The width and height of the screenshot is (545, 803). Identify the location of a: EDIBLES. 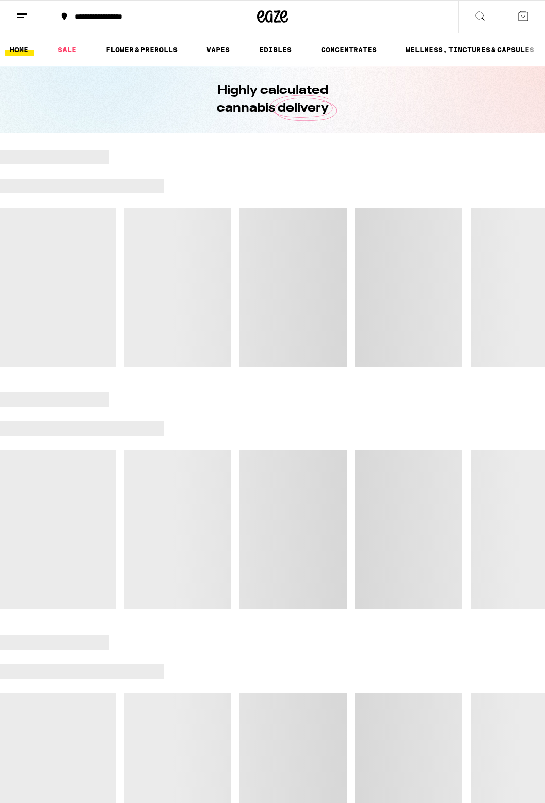
(275, 50).